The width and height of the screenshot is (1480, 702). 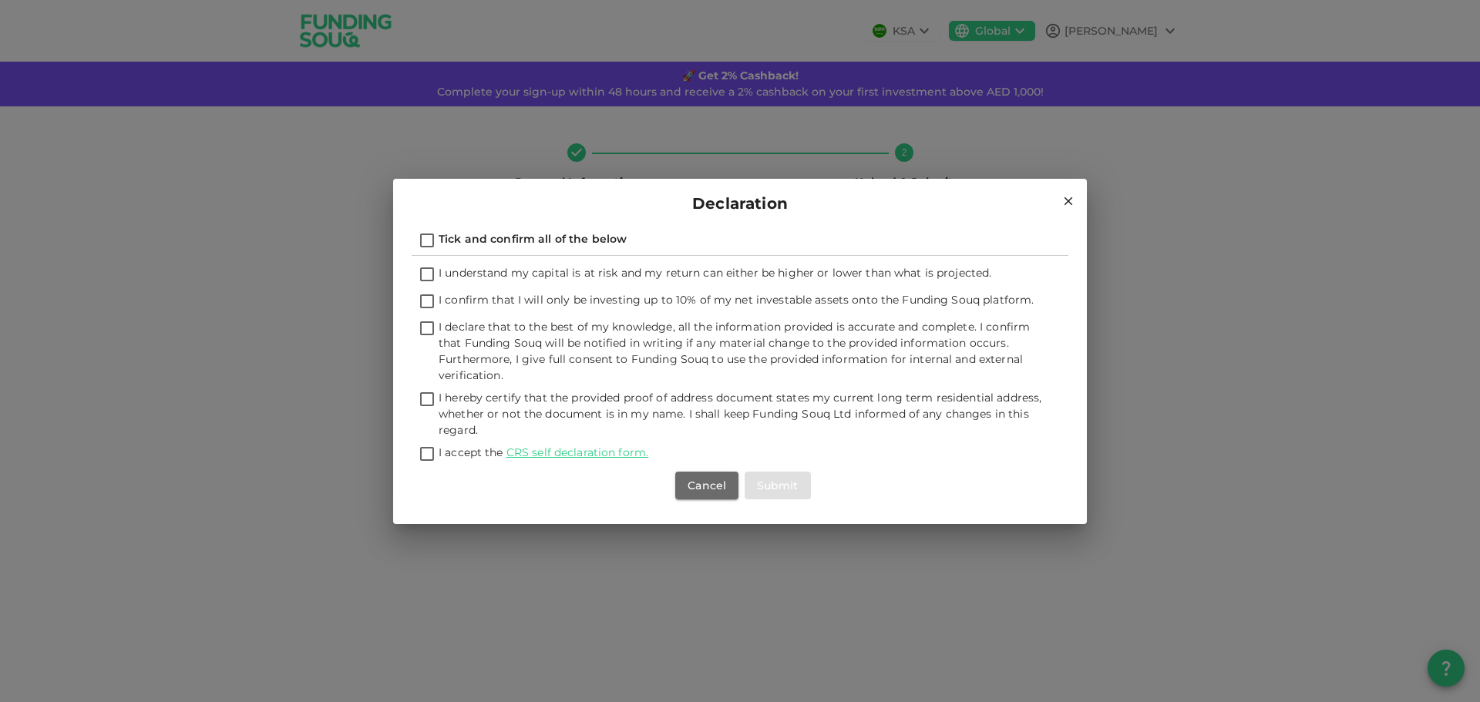 I want to click on span: Tick and confirm all of the below, so click(x=533, y=239).